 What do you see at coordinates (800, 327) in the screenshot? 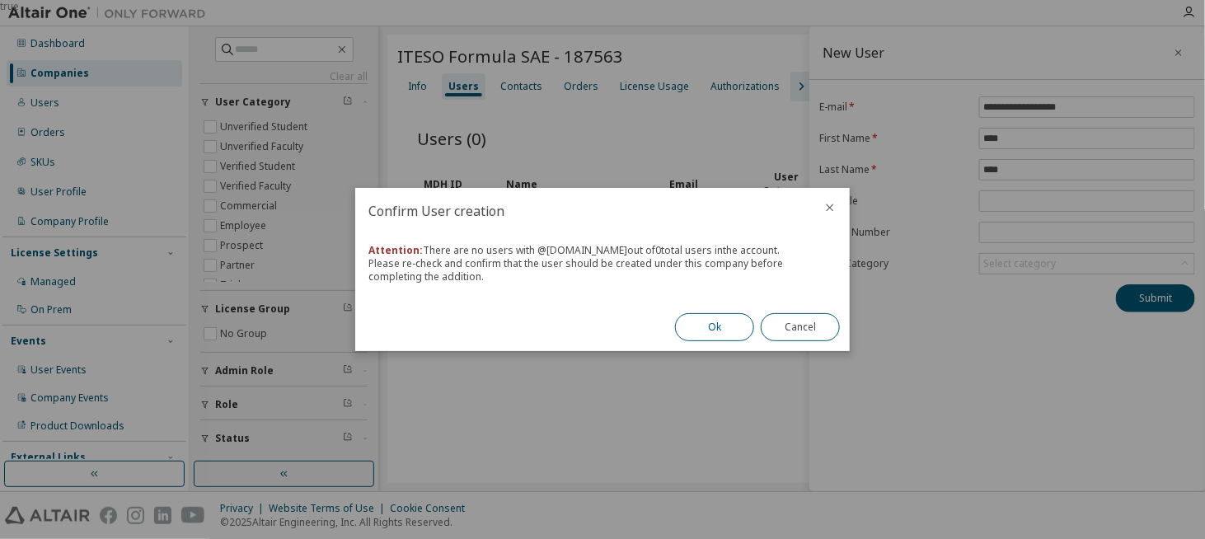
I see `button: Cancel` at bounding box center [800, 327].